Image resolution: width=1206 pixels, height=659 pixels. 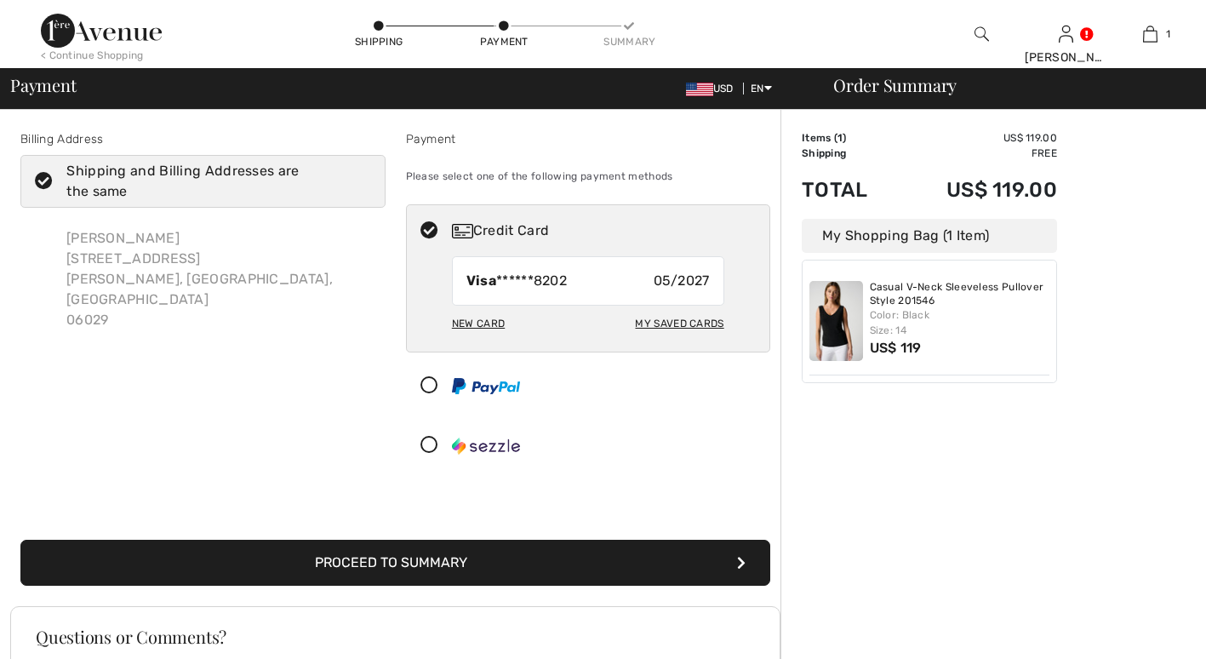 I want to click on strong: Visa, so click(x=481, y=280).